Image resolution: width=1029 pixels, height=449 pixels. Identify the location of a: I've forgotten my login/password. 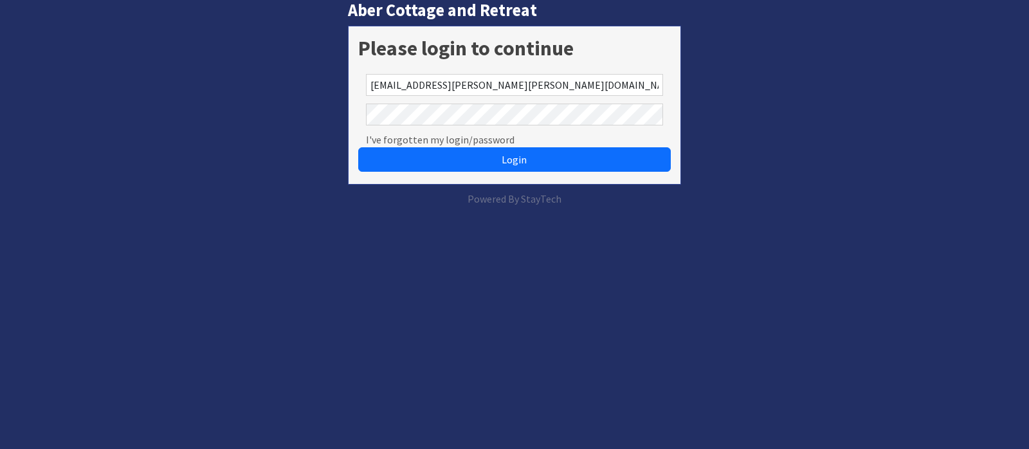
(440, 140).